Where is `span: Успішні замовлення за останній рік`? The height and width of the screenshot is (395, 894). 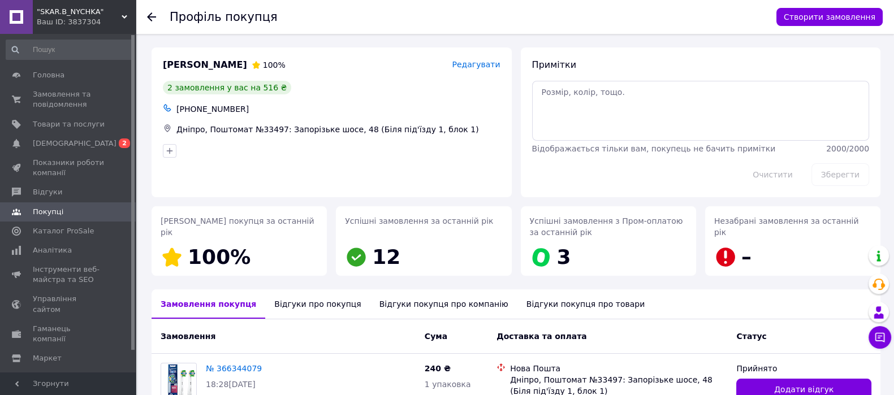 span: Успішні замовлення за останній рік is located at coordinates (419, 221).